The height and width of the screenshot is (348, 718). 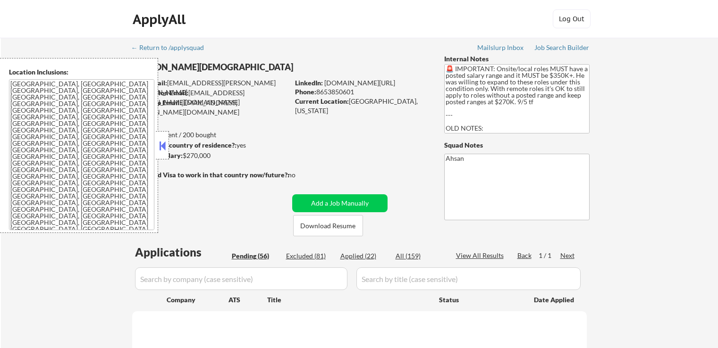 I want to click on div: Internal Notes, so click(x=517, y=59).